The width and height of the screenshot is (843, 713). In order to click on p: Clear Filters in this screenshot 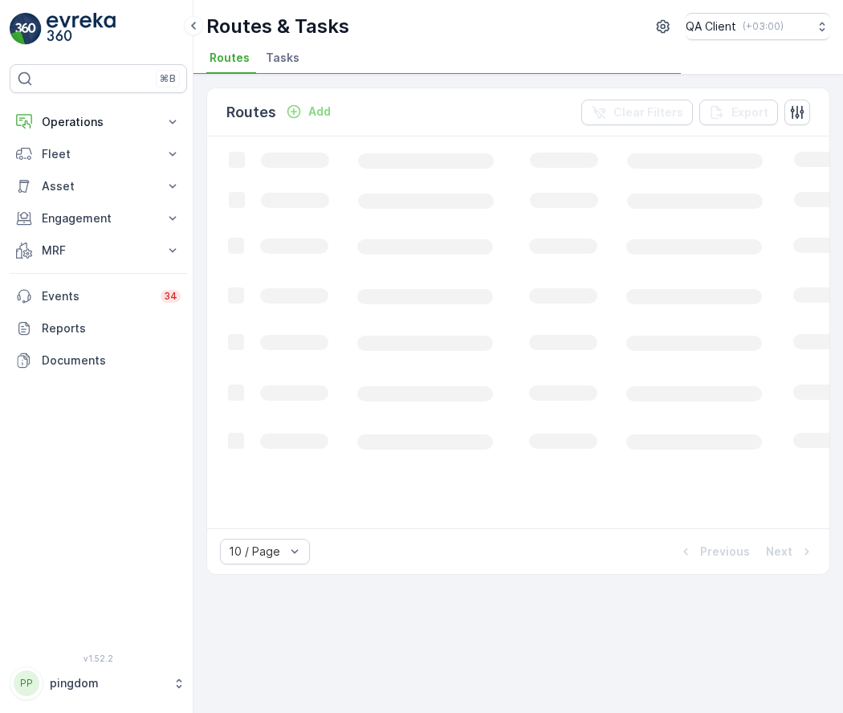, I will do `click(648, 112)`.